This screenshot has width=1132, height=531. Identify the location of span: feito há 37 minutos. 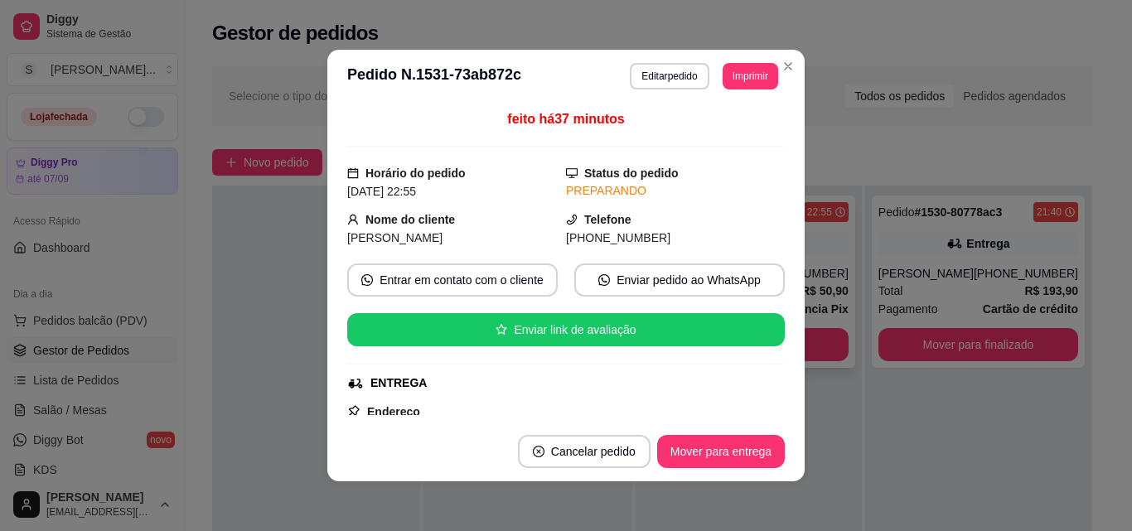
(565, 119).